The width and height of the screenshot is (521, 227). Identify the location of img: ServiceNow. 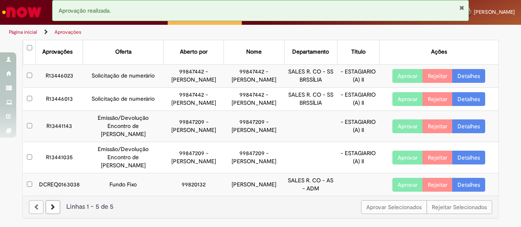
(22, 12).